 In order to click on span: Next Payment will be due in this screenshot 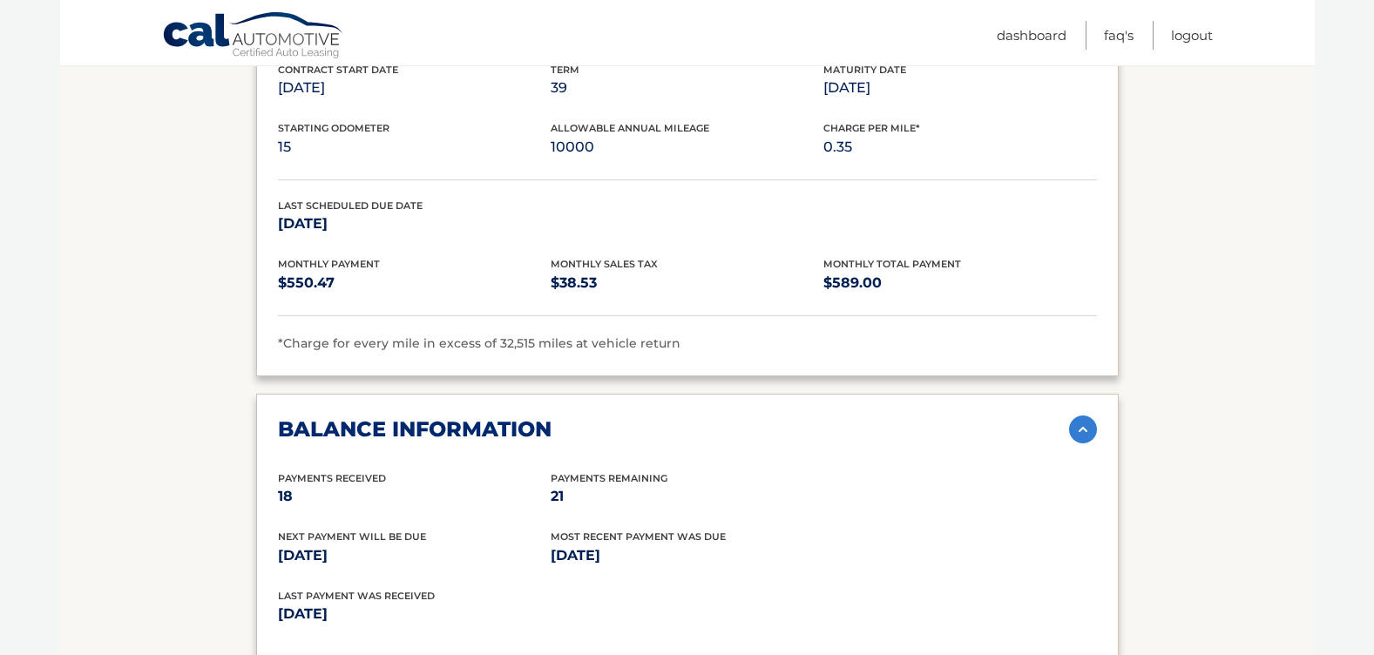, I will do `click(352, 537)`.